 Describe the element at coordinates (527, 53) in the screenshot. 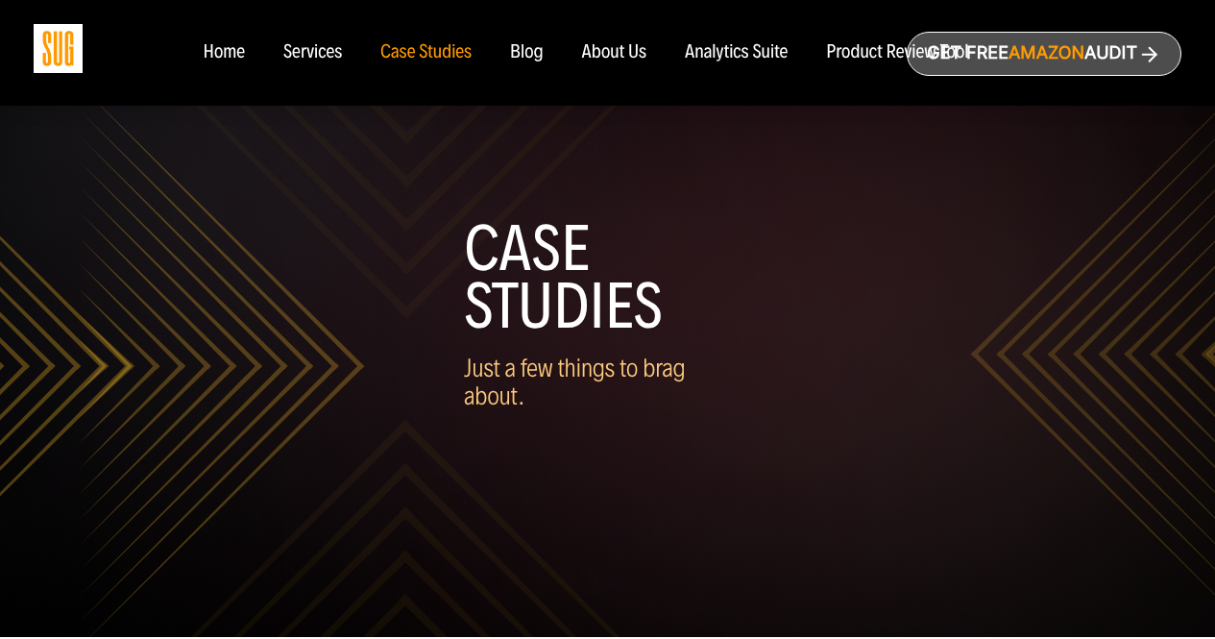

I see `a: Blog` at that location.